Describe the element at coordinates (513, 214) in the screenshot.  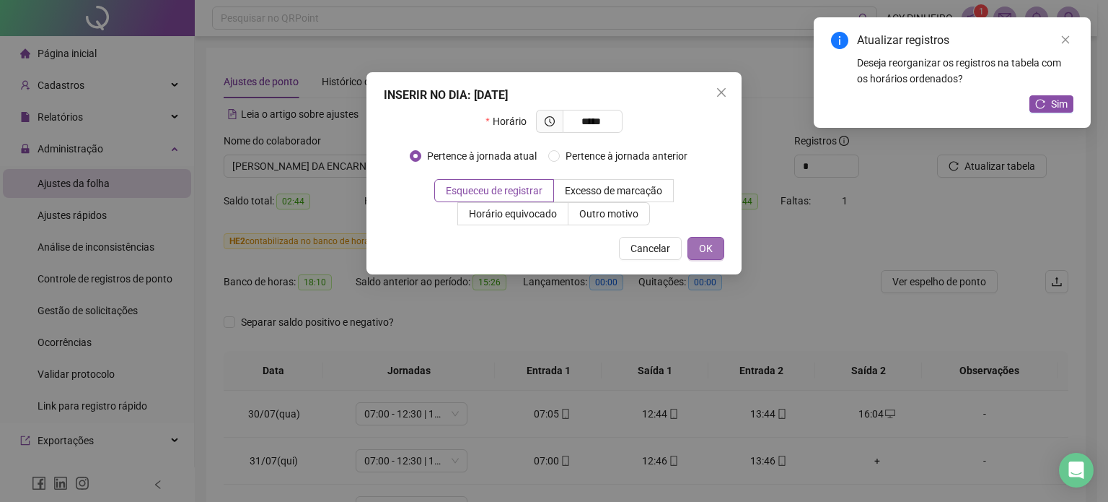
I see `span: Horário equivocado` at that location.